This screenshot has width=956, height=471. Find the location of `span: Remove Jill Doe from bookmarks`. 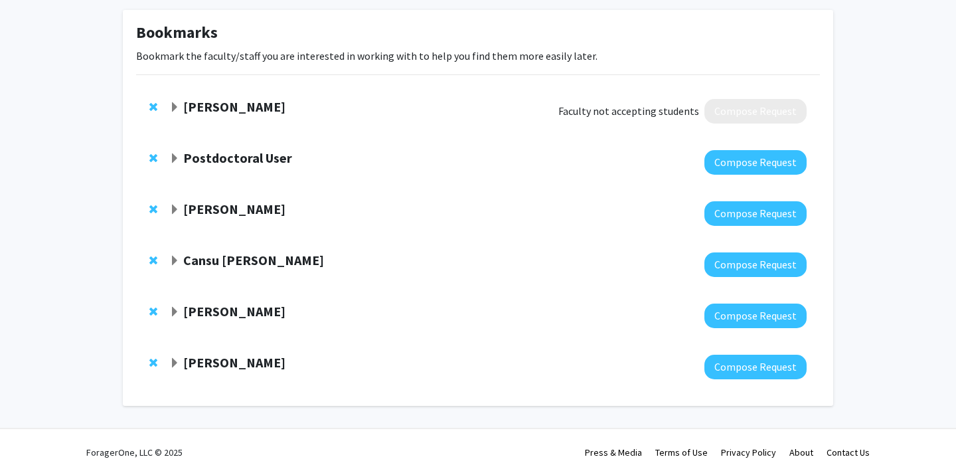

span: Remove Jill Doe from bookmarks is located at coordinates (153, 107).